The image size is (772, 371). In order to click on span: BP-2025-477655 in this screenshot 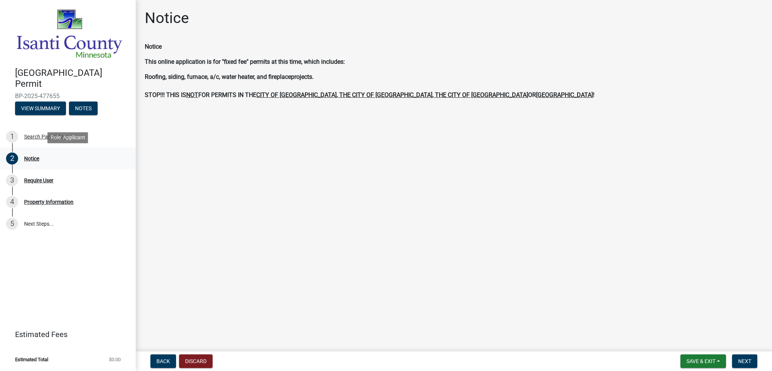, I will do `click(68, 96)`.